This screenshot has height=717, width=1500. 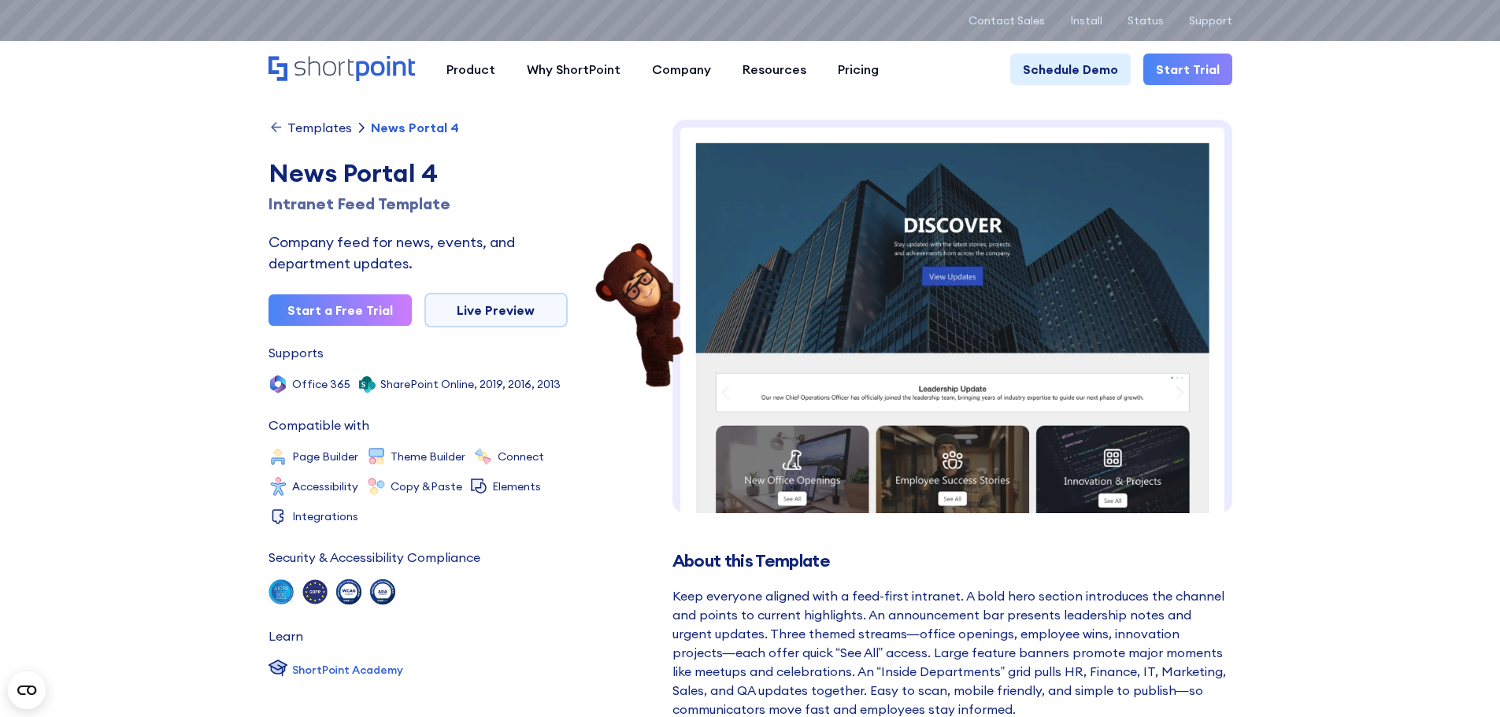 I want to click on a: Start Trial, so click(x=1187, y=69).